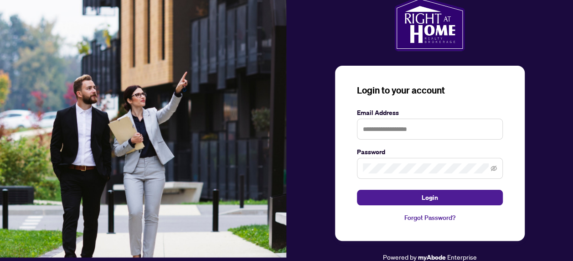  I want to click on a: Forgot Password?, so click(430, 218).